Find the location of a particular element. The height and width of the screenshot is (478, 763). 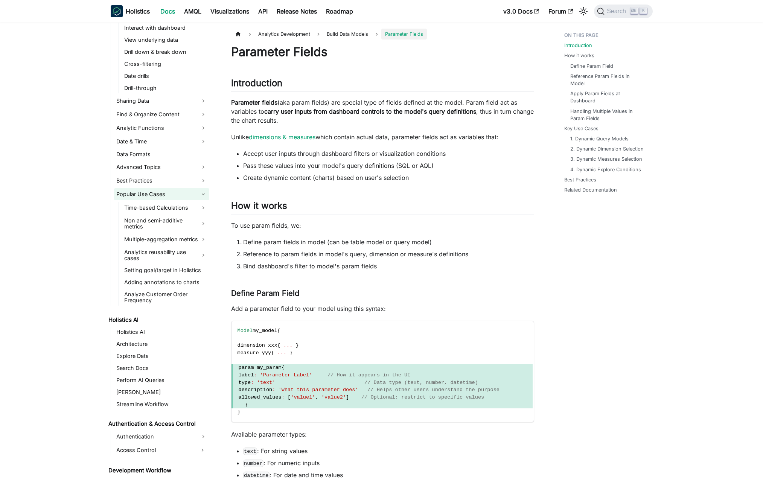

span: param my_param is located at coordinates (260, 367).